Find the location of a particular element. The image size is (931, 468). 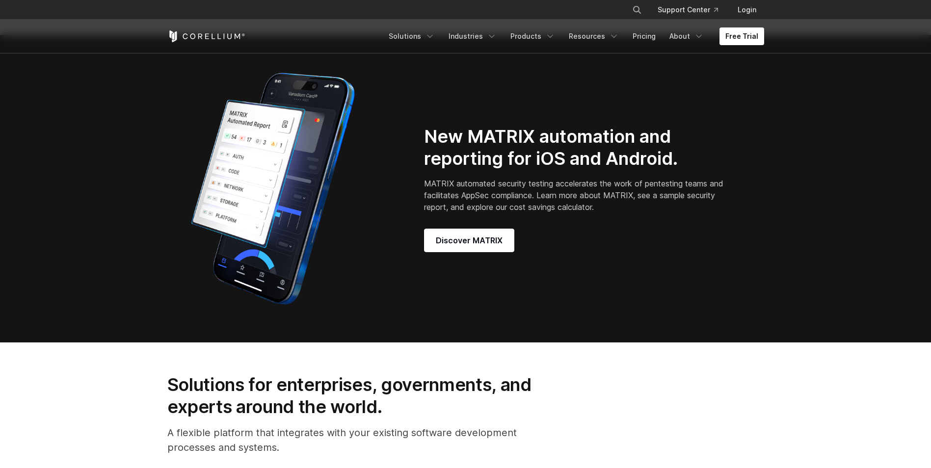

a: Corellium Home is located at coordinates (206, 36).